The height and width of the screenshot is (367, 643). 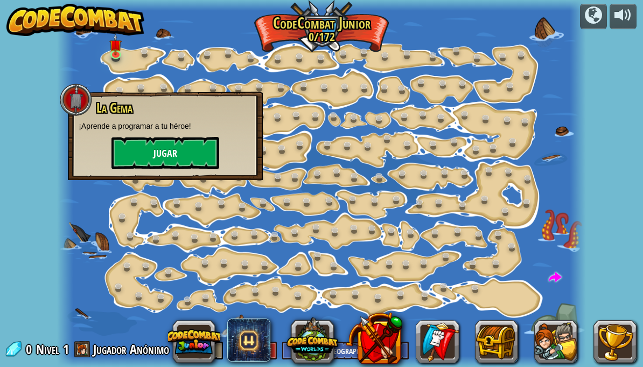 I want to click on span: Jugador Anónimo, so click(x=131, y=349).